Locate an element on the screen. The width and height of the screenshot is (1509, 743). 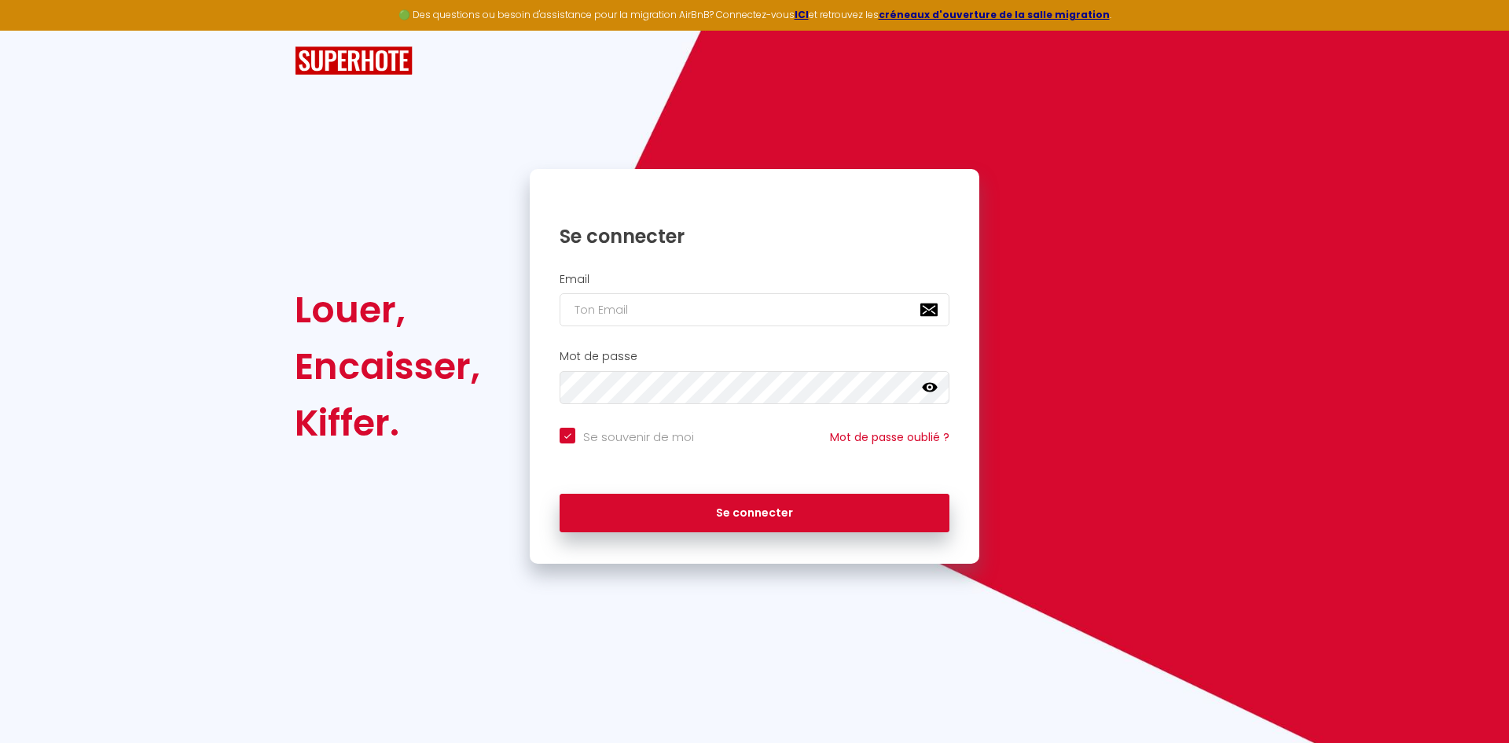
div: Kiffer. is located at coordinates (387, 423).